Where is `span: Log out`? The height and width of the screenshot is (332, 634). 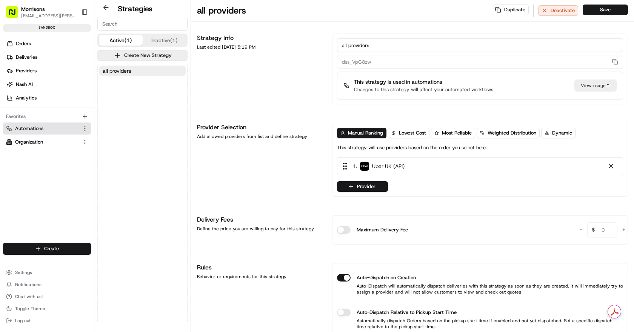
span: Log out is located at coordinates (23, 321).